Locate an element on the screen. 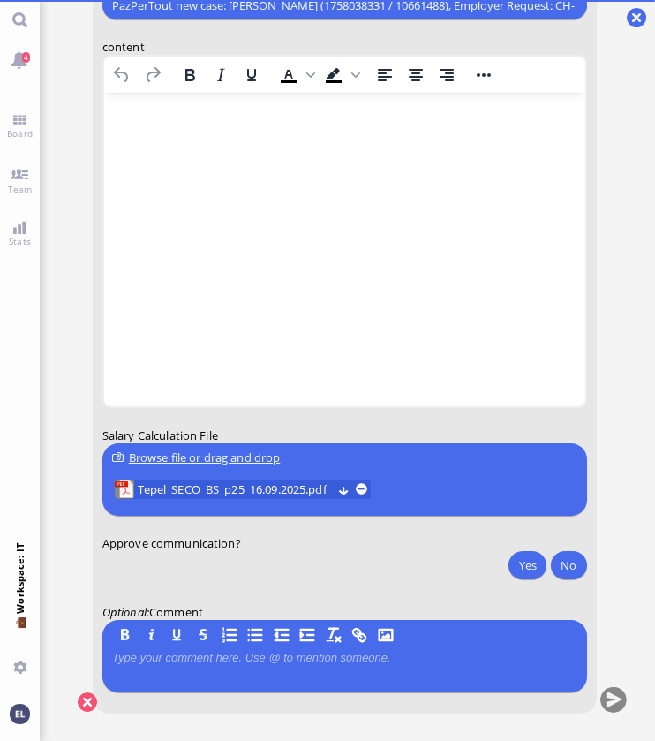  span: Comment is located at coordinates (176, 612).